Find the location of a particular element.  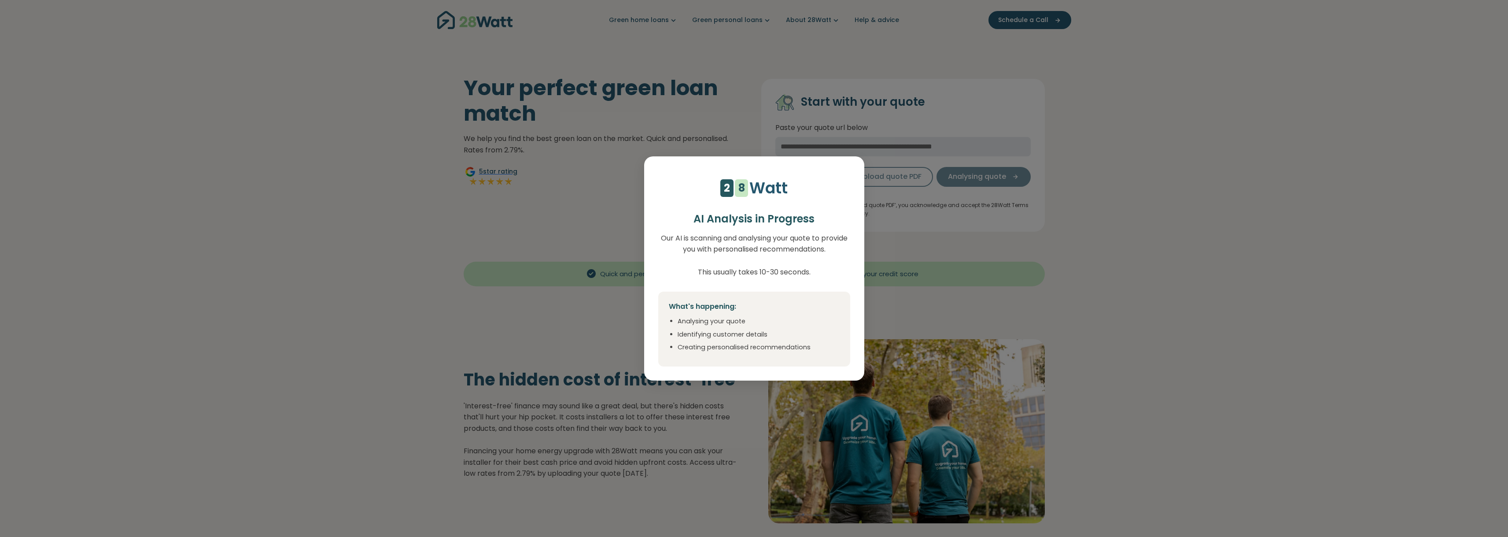

p: Our AI is scanning and analysing your quote to provide you with personalised recommendations. Thi... is located at coordinates (754, 255).